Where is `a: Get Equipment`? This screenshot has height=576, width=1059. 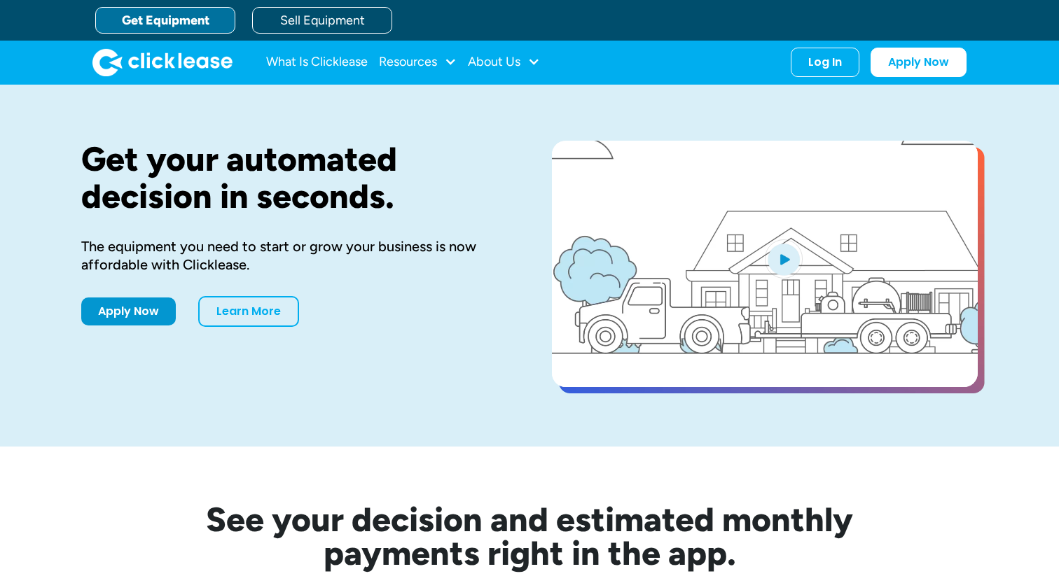 a: Get Equipment is located at coordinates (165, 20).